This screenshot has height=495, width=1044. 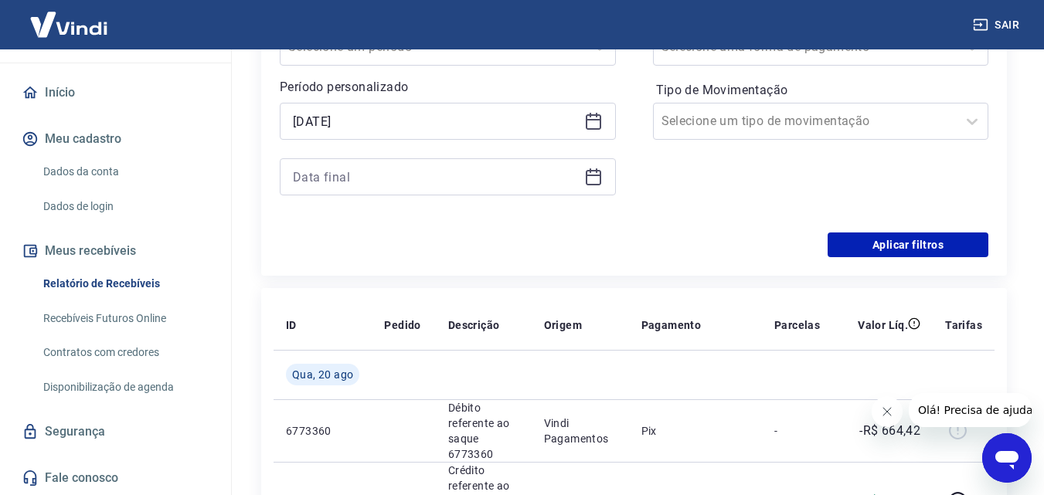 What do you see at coordinates (291, 325) in the screenshot?
I see `p: ID` at bounding box center [291, 325].